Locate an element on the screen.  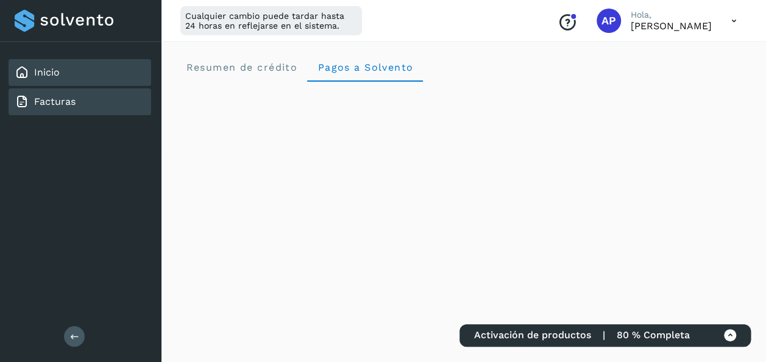
p: Arturo Pozo is located at coordinates (671, 26).